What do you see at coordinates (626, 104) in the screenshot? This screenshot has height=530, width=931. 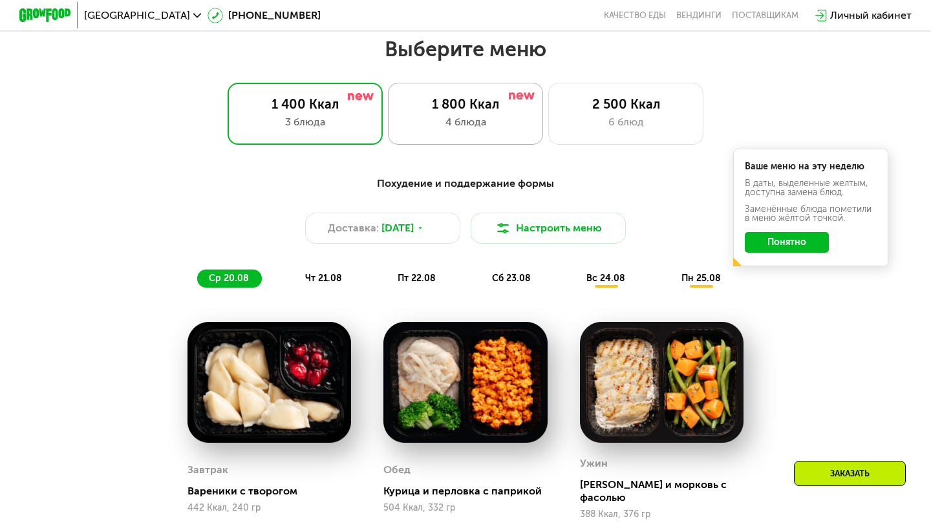 I see `div: 2 500 Ккал` at bounding box center [626, 104].